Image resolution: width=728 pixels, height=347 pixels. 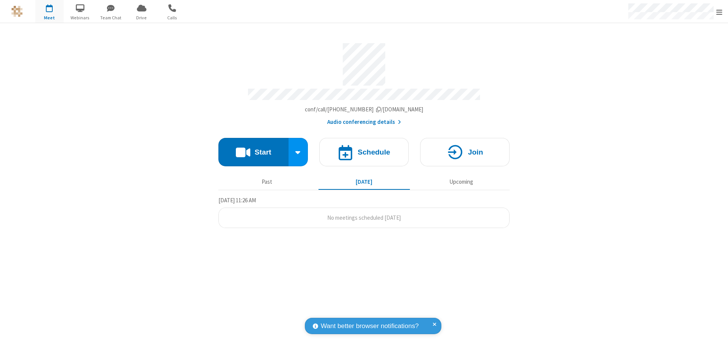 What do you see at coordinates (253, 152) in the screenshot?
I see `button: Start` at bounding box center [253, 152].